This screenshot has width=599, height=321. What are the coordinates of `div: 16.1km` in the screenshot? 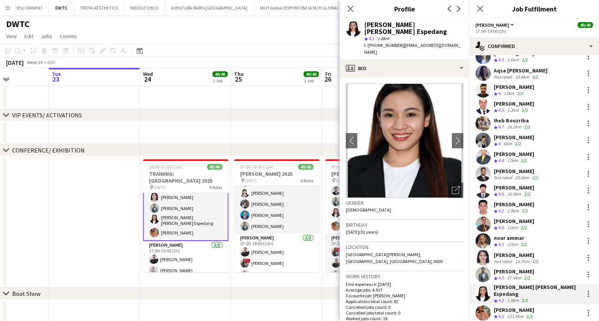 It's located at (514, 127).